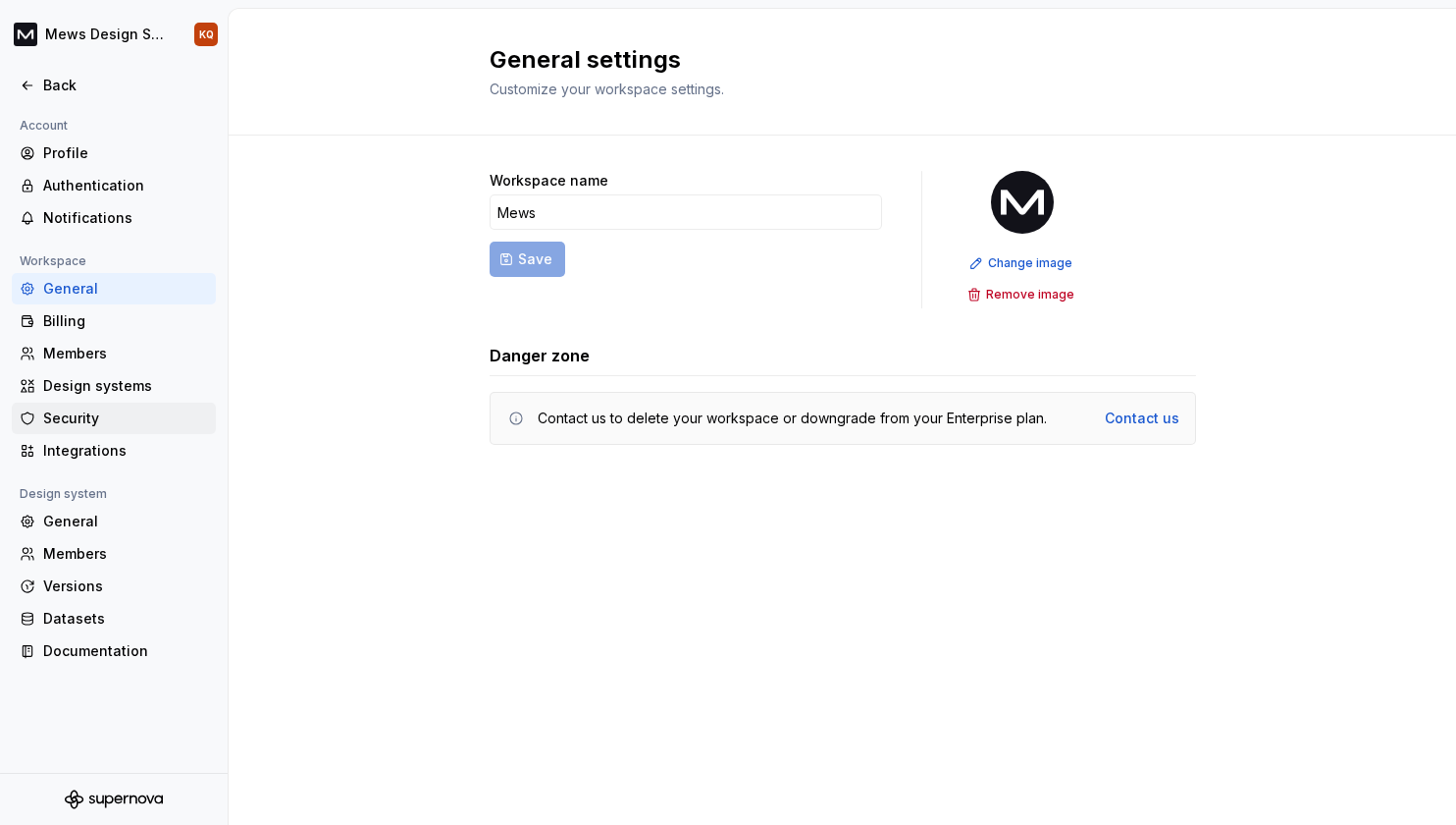 This screenshot has width=1456, height=825. I want to click on div: Integrations, so click(125, 450).